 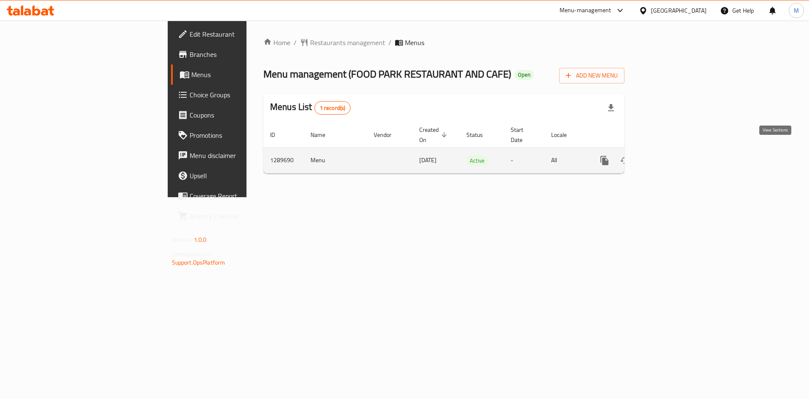 What do you see at coordinates (605, 161) in the screenshot?
I see `button: more` at bounding box center [605, 161].